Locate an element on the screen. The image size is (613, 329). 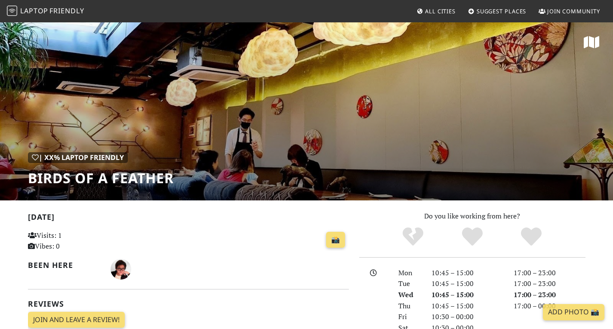
div: Wed is located at coordinates (409, 295).